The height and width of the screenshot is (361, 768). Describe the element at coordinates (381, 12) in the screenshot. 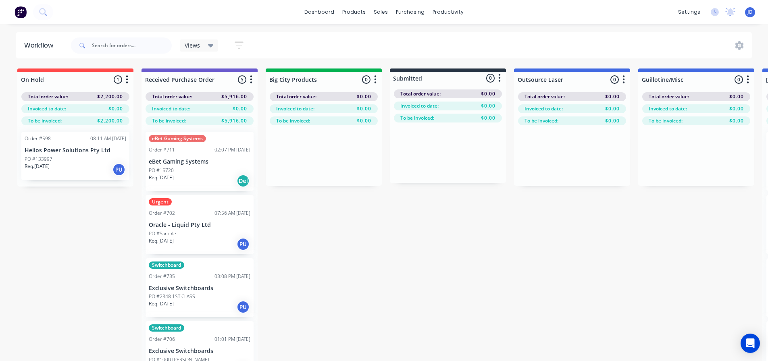

I see `div: sales` at that location.